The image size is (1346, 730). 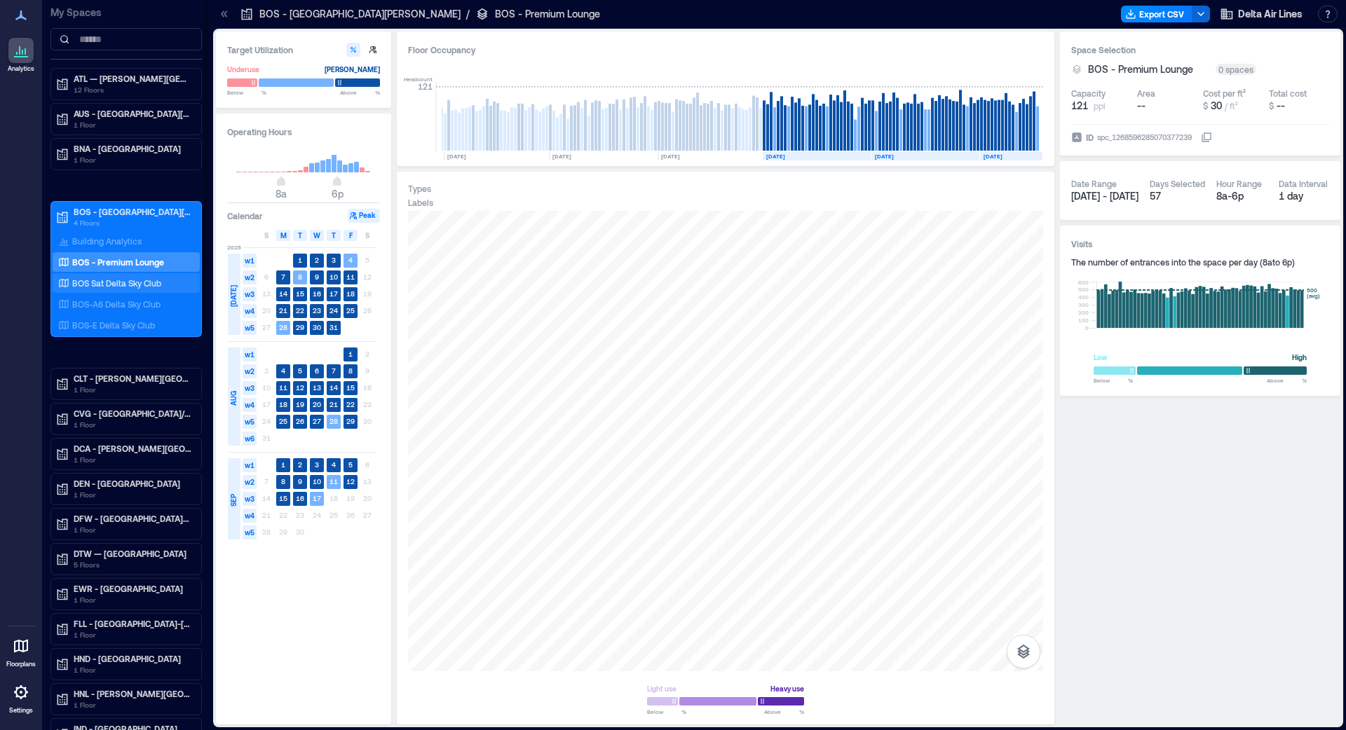 What do you see at coordinates (132, 90) in the screenshot?
I see `p: 12 Floors` at bounding box center [132, 90].